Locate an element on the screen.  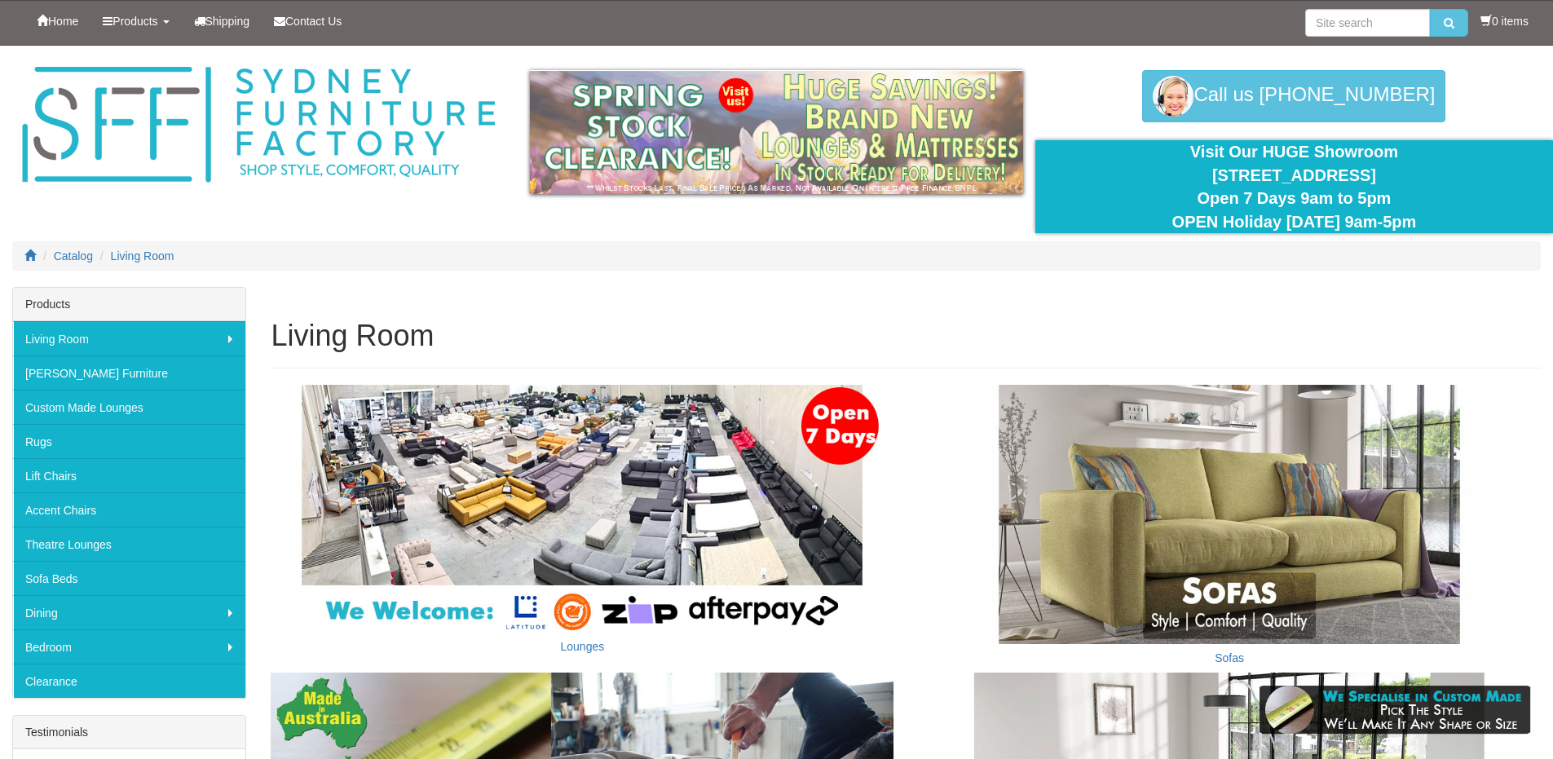
a: Products is located at coordinates (135, 21).